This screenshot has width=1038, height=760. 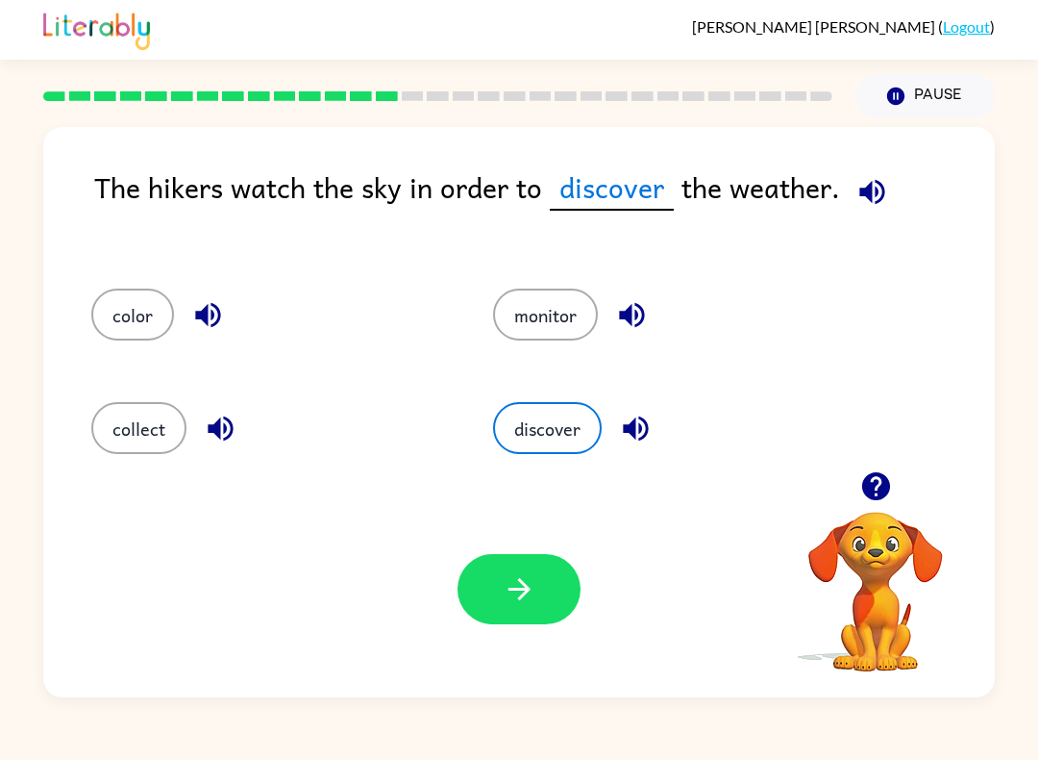 I want to click on video: Your browser must support playing .mp4 files to use Literably. Please try using another browser., so click(x=876, y=578).